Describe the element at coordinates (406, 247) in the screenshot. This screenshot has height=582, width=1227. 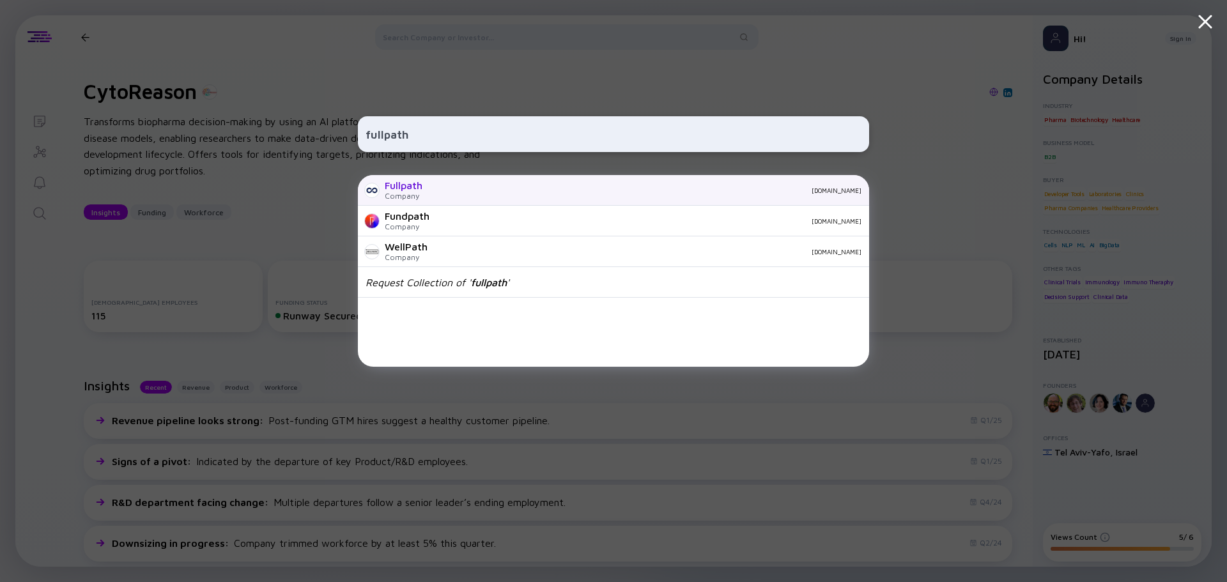
I see `div: WellPath` at that location.